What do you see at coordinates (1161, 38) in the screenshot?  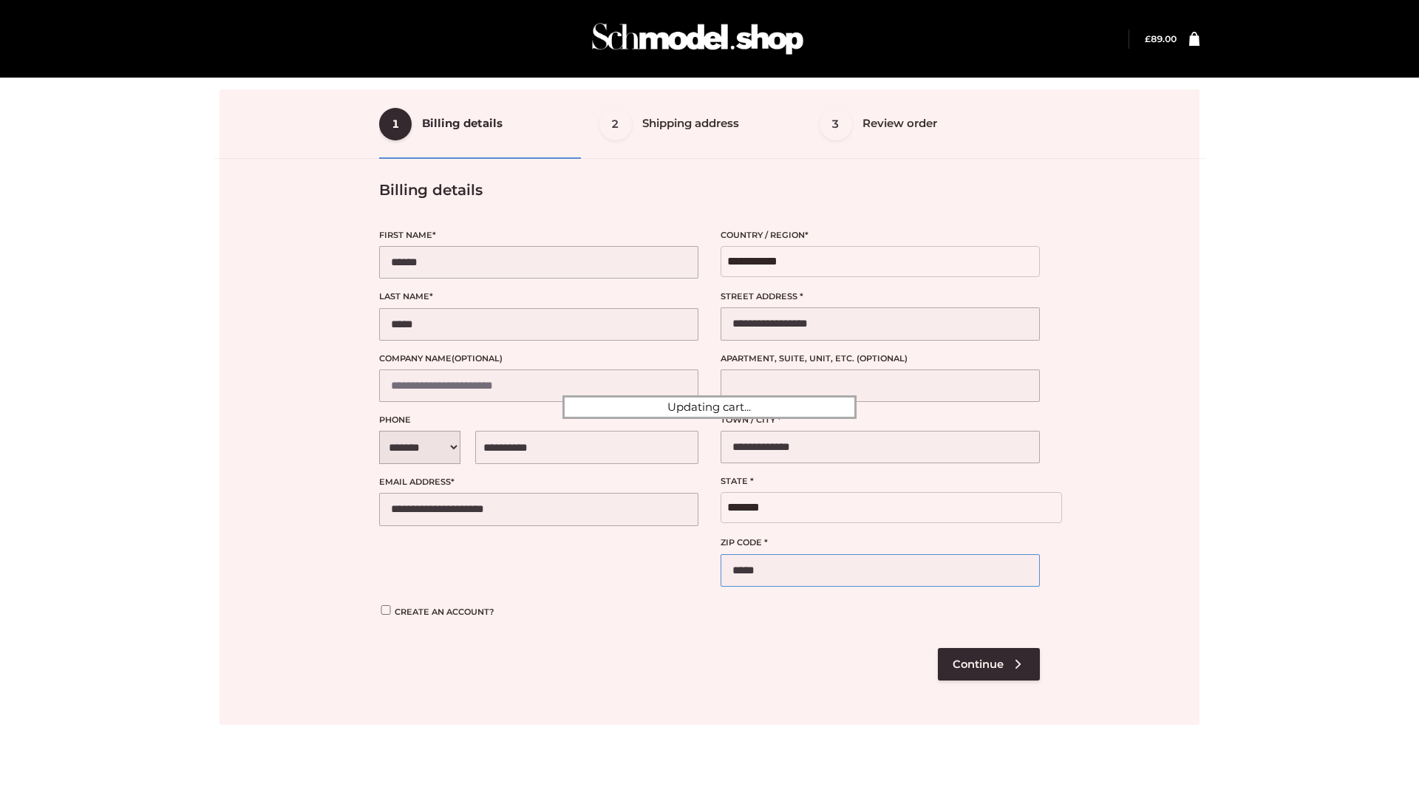 I see `a: £89.00` at bounding box center [1161, 38].